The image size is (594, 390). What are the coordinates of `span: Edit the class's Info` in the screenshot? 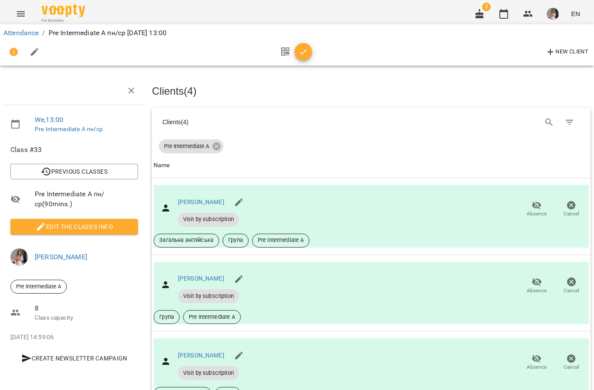 It's located at (74, 227).